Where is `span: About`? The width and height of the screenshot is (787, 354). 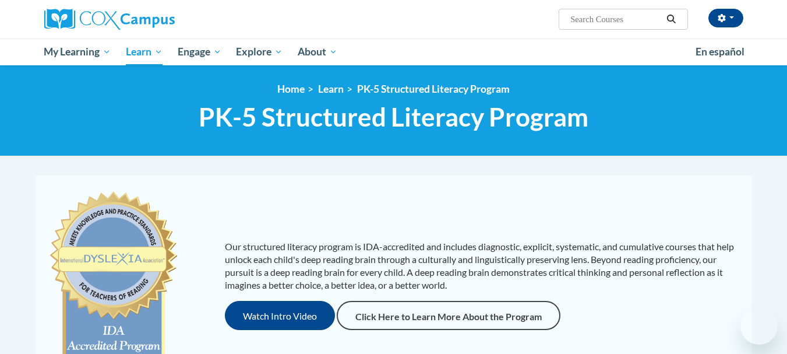 span: About is located at coordinates (318, 52).